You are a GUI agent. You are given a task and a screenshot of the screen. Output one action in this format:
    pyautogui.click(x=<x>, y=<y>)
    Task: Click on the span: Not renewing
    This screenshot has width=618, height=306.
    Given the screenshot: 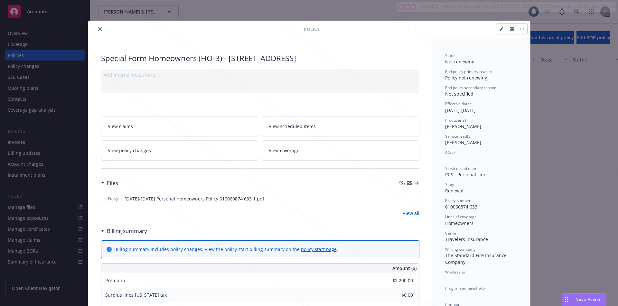 What is the action you would take?
    pyautogui.click(x=460, y=61)
    